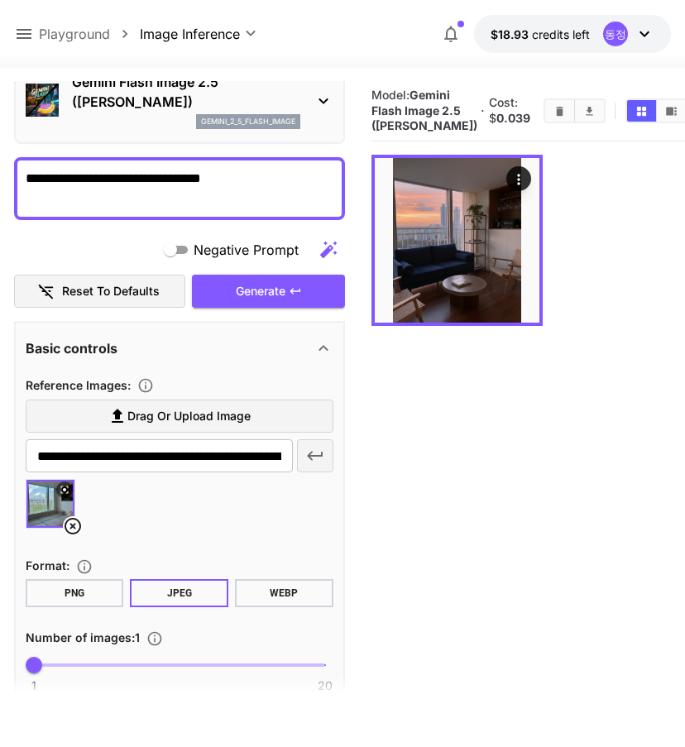  I want to click on img: 2Q==, so click(457, 240).